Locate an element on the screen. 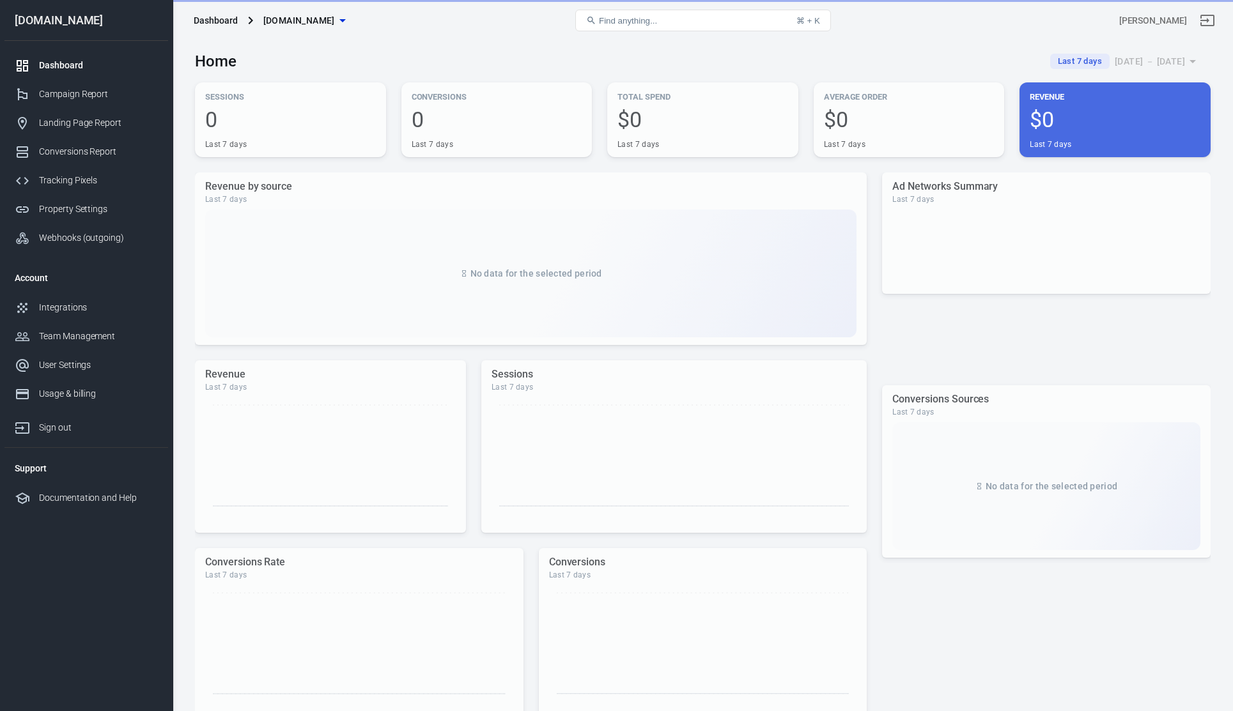 This screenshot has width=1233, height=711. a: Tracking Pixels is located at coordinates (86, 180).